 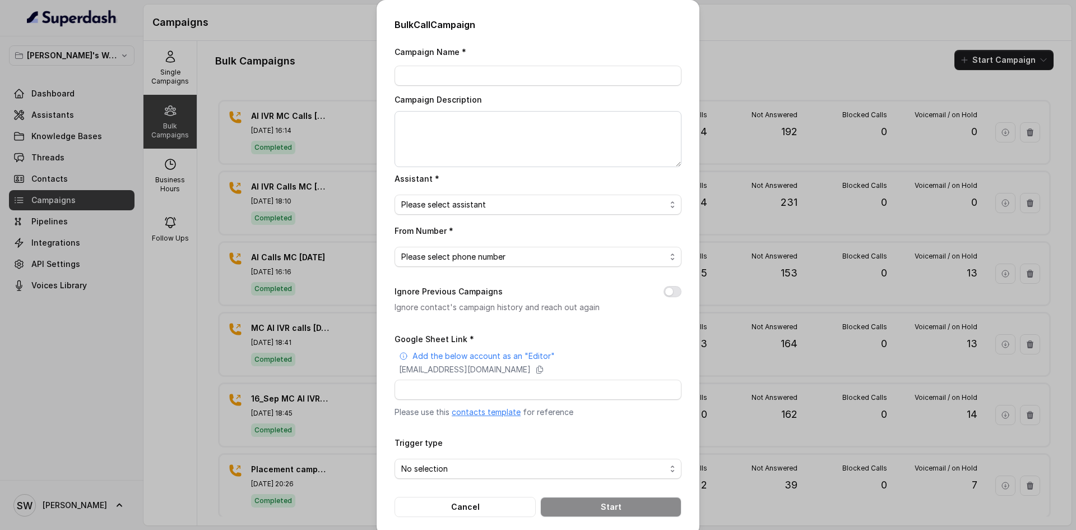 What do you see at coordinates (448, 291) in the screenshot?
I see `label: Ignore Previous Campaigns` at bounding box center [448, 291].